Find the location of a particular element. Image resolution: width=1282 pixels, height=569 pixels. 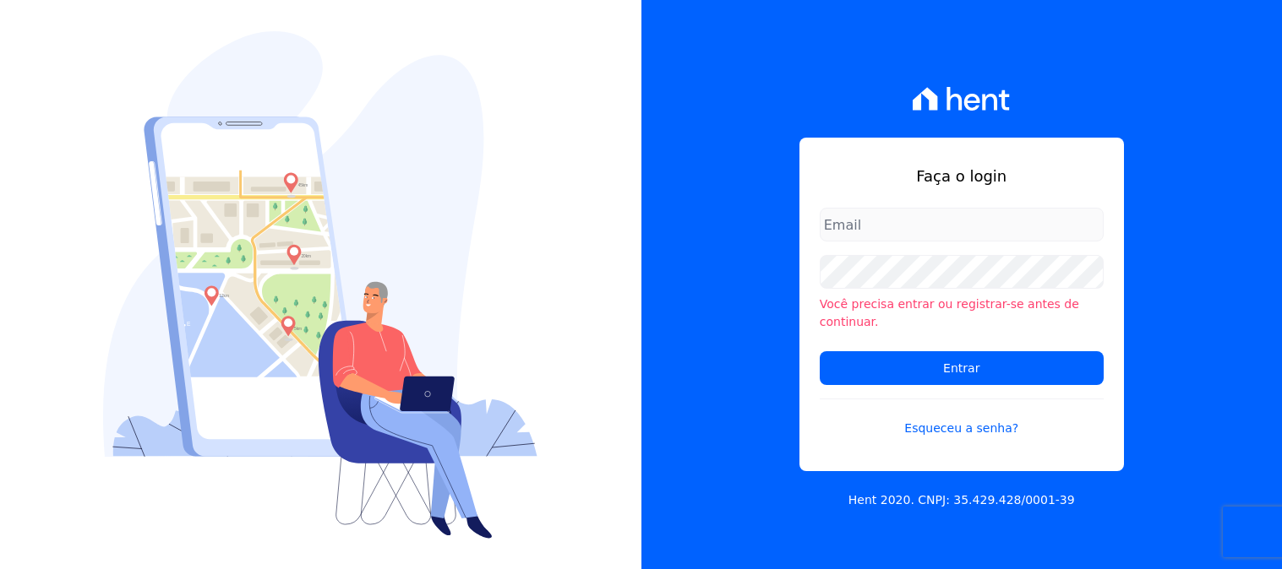

li: Você precisa entrar ou registrar-se antes de continuar. is located at coordinates (961, 313).